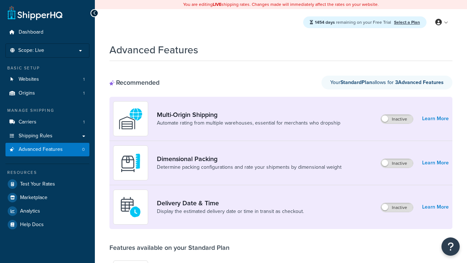  Describe the element at coordinates (47, 79) in the screenshot. I see `li: Websites` at that location.